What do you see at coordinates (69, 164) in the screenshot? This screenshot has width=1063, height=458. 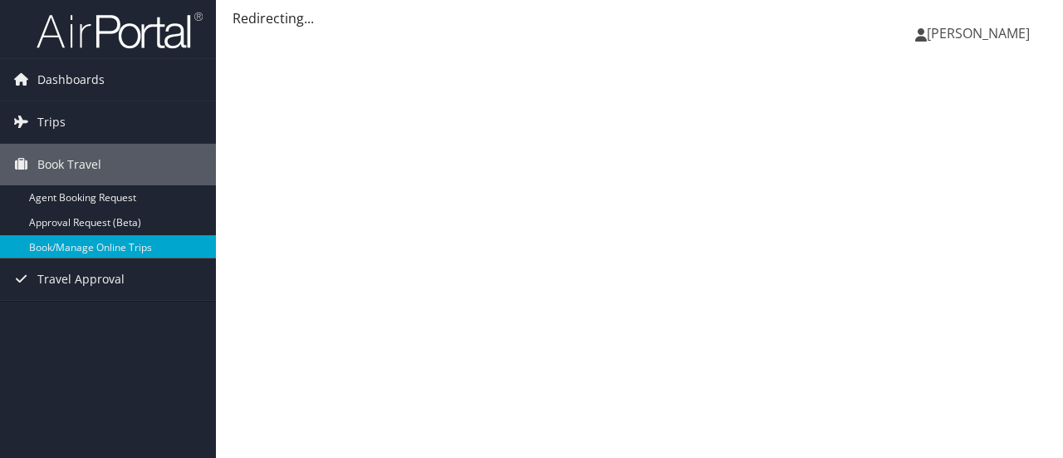 I see `span: Book Travel` at bounding box center [69, 164].